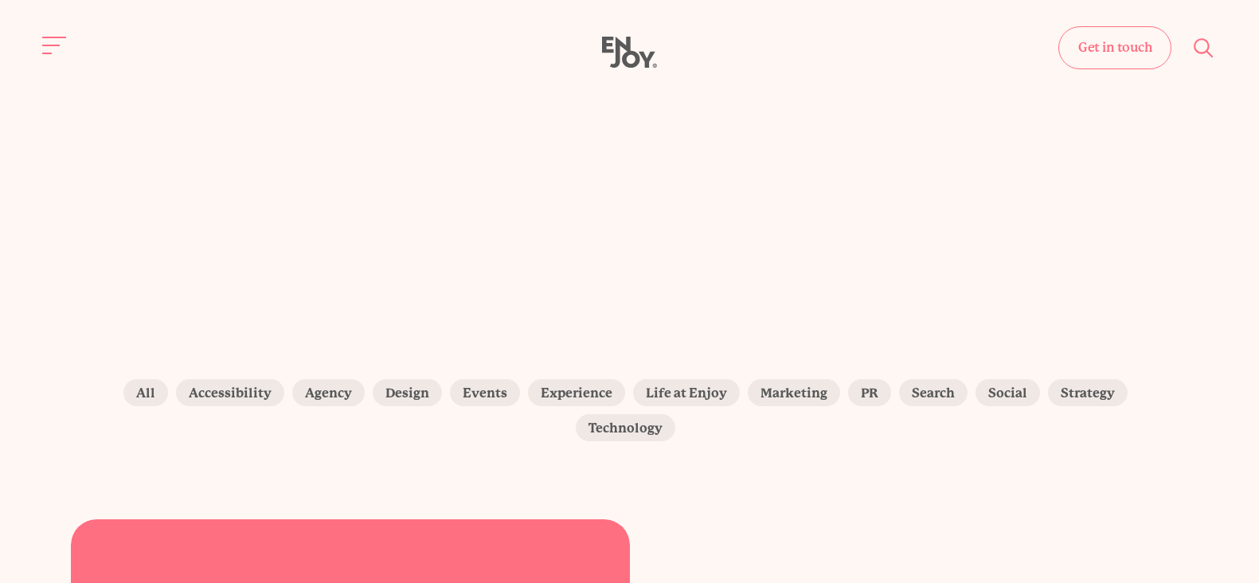 This screenshot has height=583, width=1259. What do you see at coordinates (407, 392) in the screenshot?
I see `label: Design` at bounding box center [407, 392].